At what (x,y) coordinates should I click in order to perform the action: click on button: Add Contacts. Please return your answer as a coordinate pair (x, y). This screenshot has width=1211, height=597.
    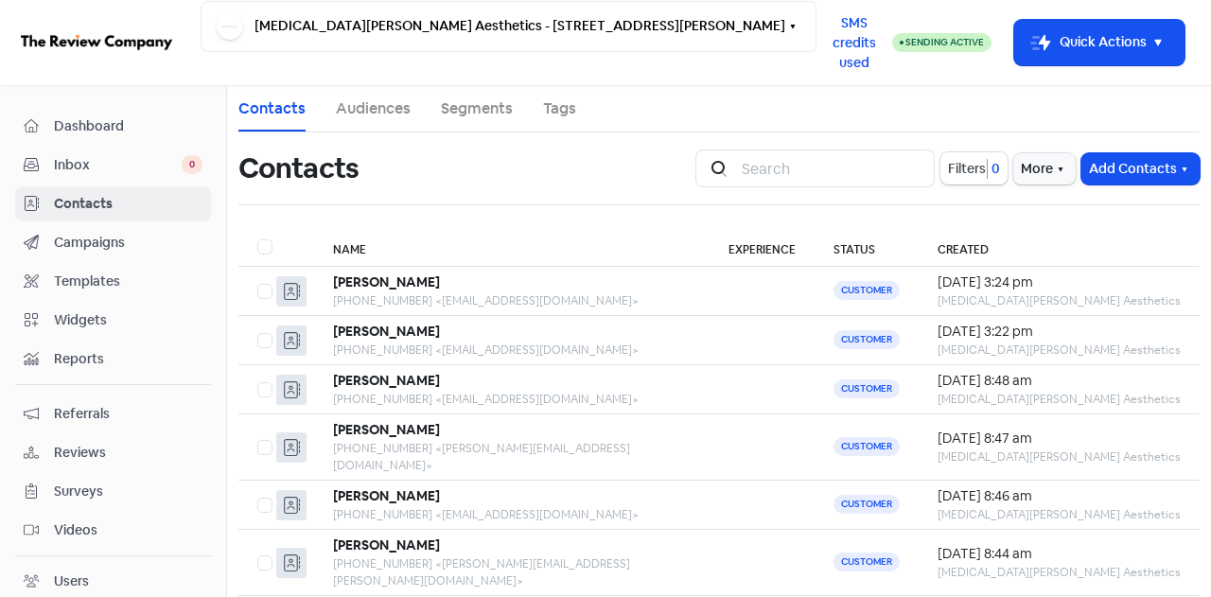
    Looking at the image, I should click on (1140, 168).